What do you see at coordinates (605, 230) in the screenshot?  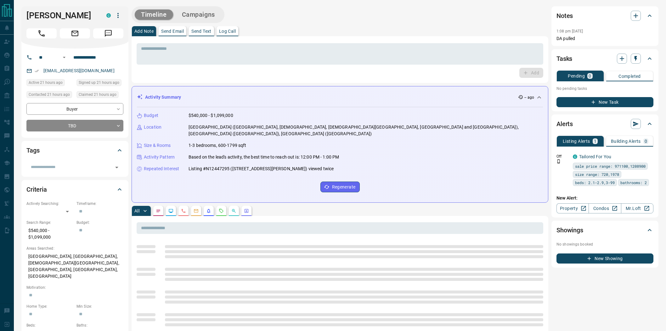 I see `div: Showings` at bounding box center [605, 230].